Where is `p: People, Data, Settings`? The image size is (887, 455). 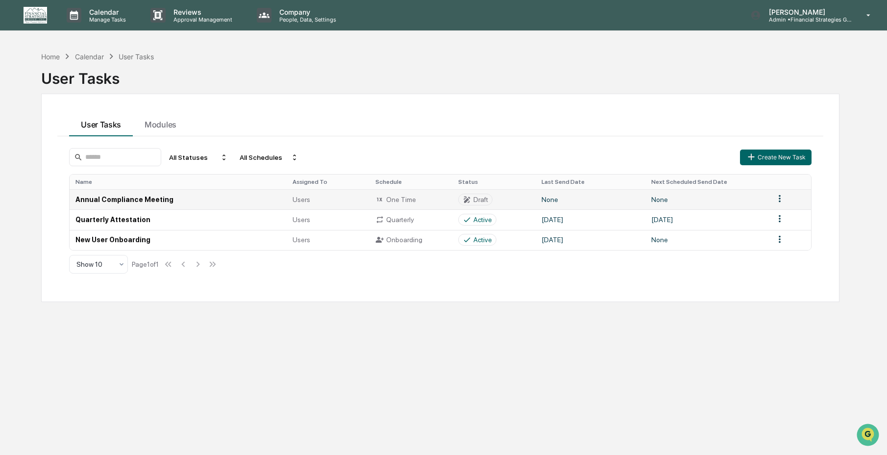 p: People, Data, Settings is located at coordinates (306, 20).